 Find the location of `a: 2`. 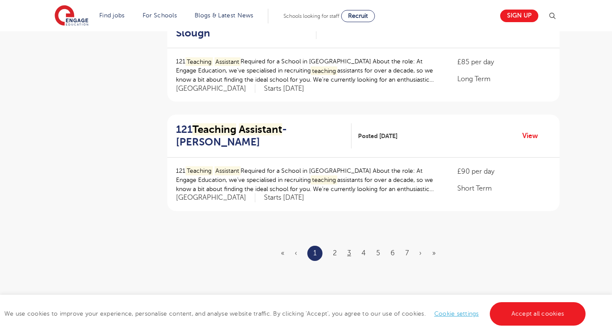

a: 2 is located at coordinates (335, 253).